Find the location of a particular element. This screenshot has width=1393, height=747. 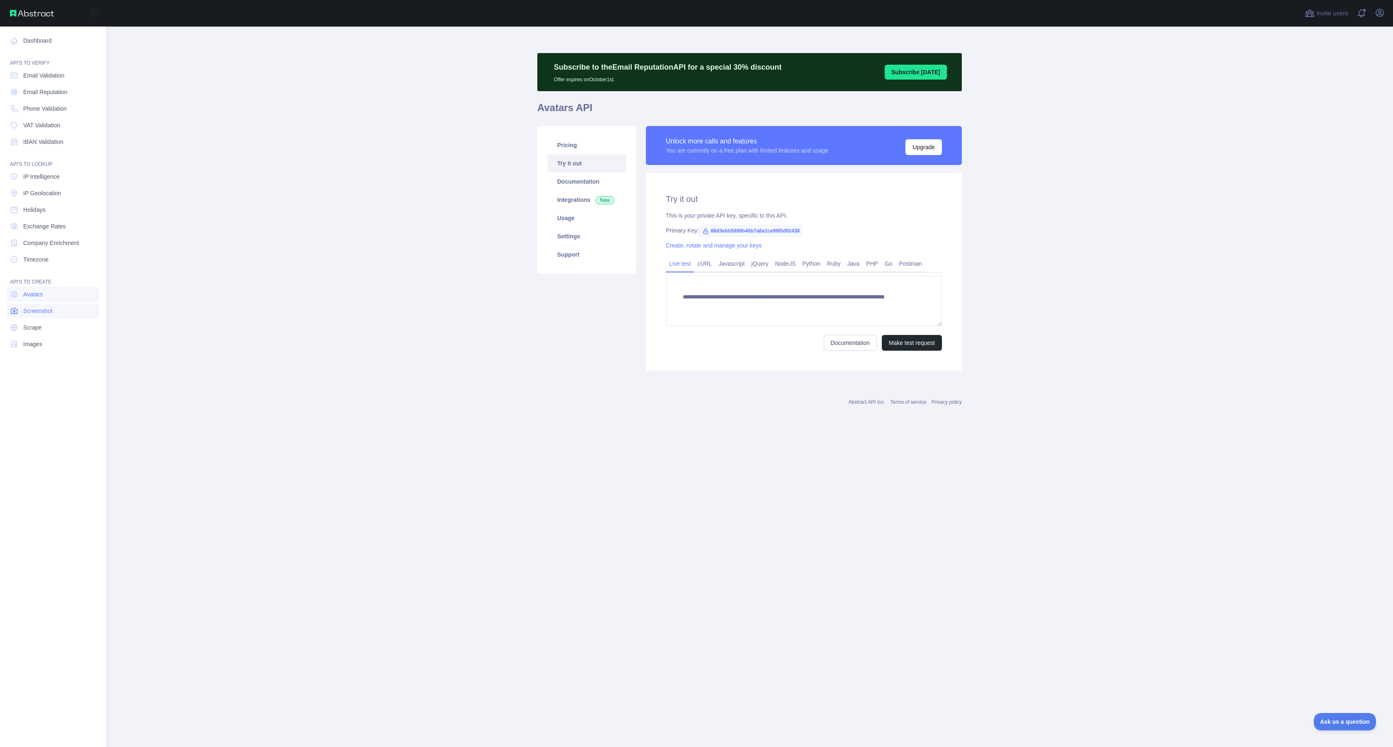

div: Primary Key: is located at coordinates (804, 231).